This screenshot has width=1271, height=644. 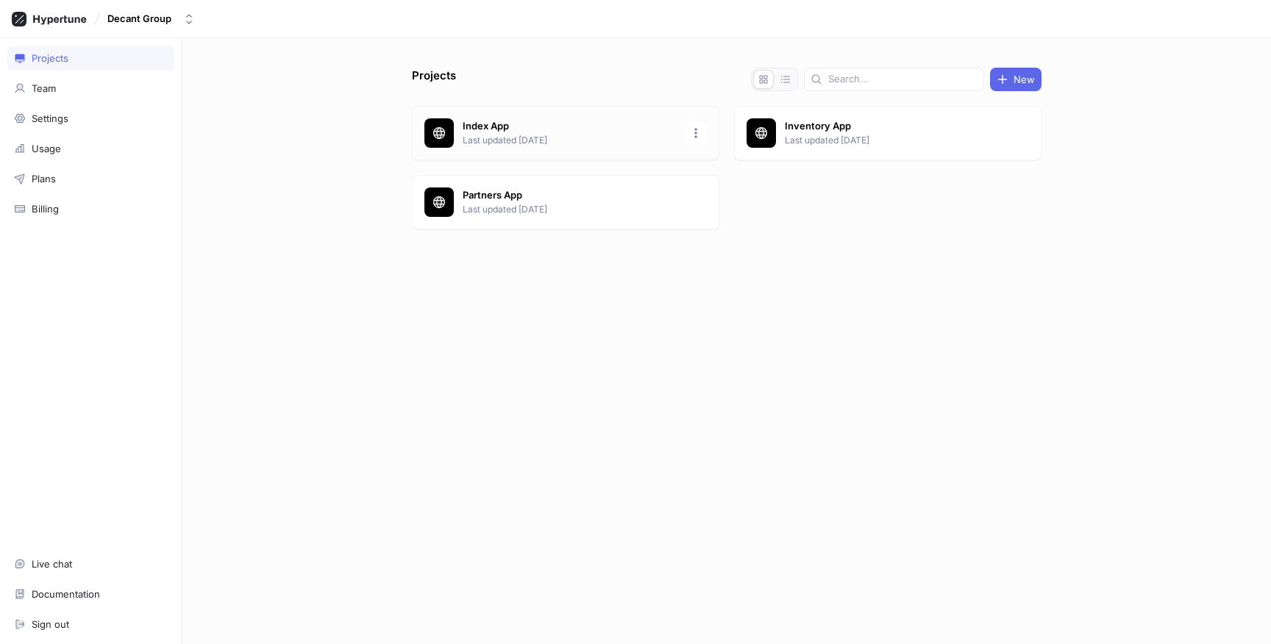 What do you see at coordinates (90, 149) in the screenshot?
I see `a: Usage` at bounding box center [90, 149].